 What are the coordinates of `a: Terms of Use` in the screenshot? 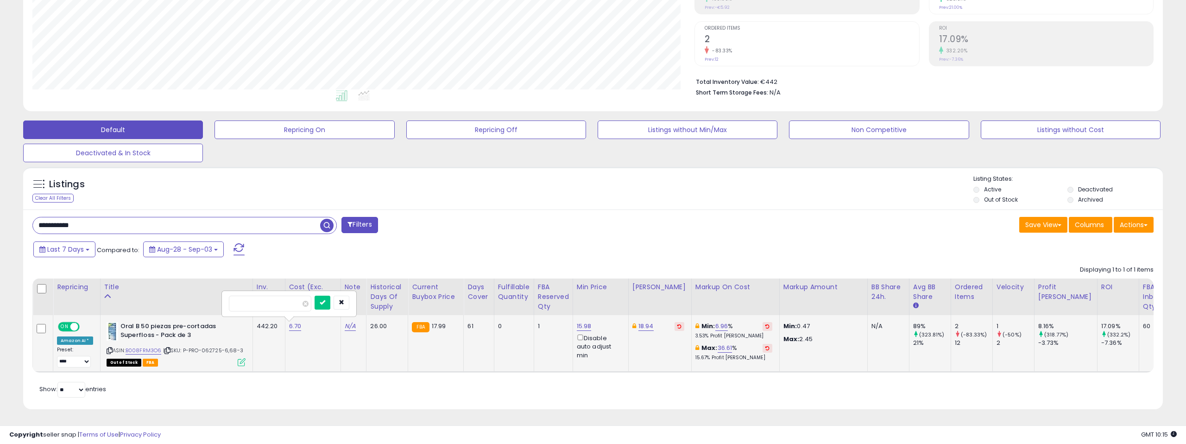 It's located at (99, 434).